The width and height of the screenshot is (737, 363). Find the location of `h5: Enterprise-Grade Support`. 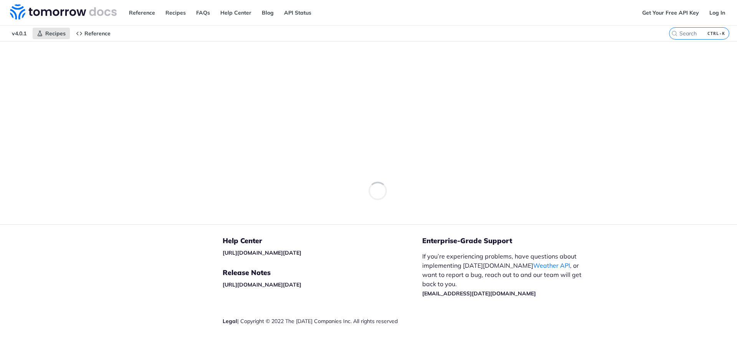

h5: Enterprise-Grade Support is located at coordinates (512, 241).